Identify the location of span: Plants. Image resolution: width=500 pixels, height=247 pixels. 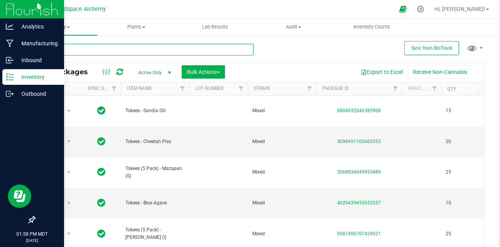
(136, 27).